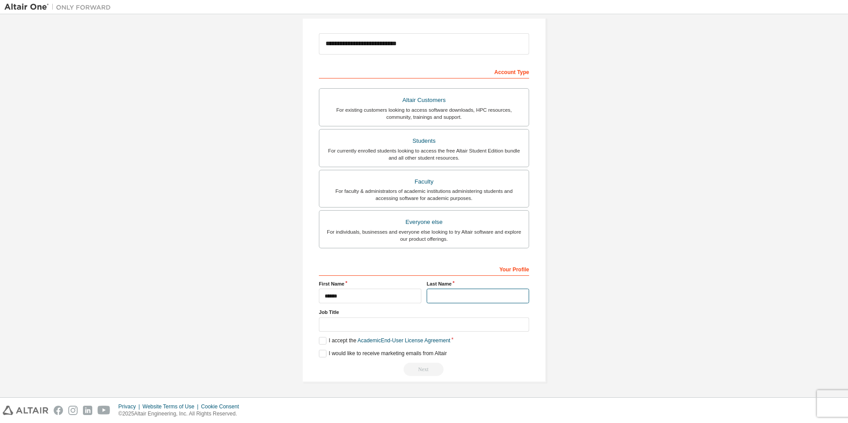 The image size is (848, 423). I want to click on div: Altair Customers, so click(424, 100).